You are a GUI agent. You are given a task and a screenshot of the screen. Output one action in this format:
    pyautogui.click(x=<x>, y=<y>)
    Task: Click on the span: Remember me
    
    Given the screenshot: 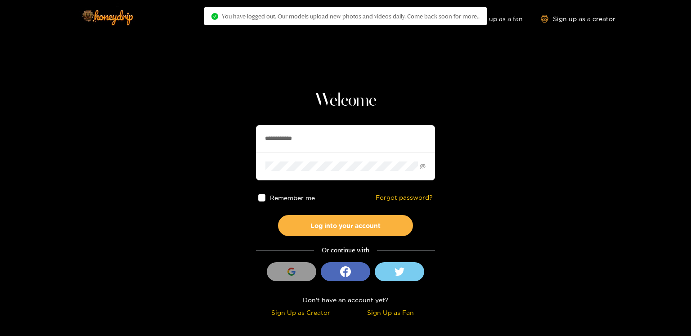 What is the action you would take?
    pyautogui.click(x=293, y=197)
    